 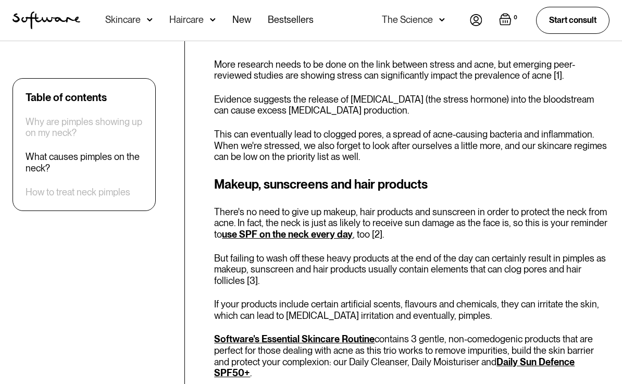 I want to click on div: Skincare, so click(x=123, y=20).